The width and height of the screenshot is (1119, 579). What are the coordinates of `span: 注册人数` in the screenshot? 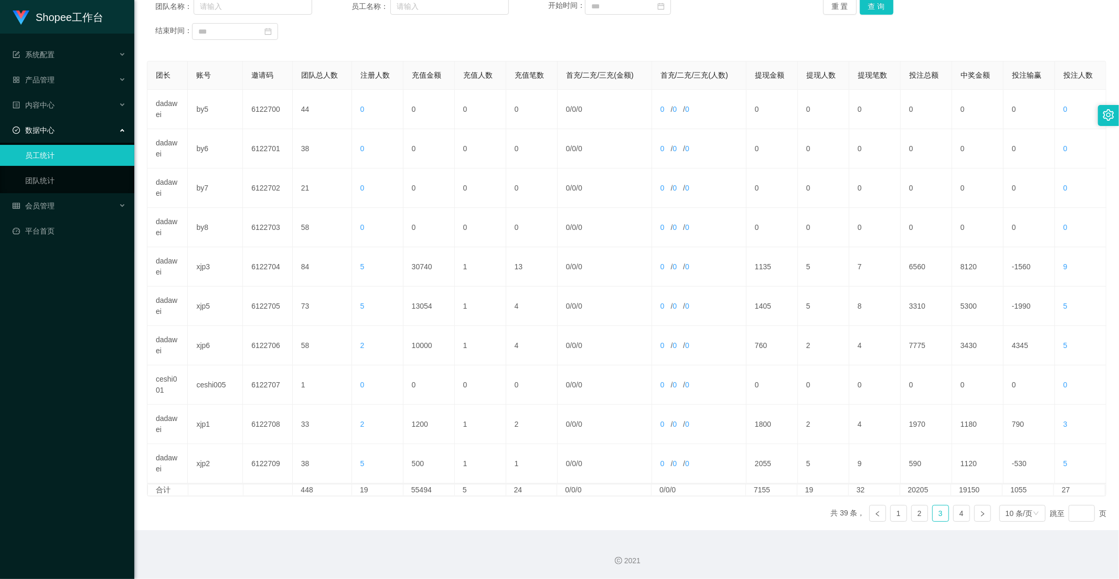 It's located at (375, 75).